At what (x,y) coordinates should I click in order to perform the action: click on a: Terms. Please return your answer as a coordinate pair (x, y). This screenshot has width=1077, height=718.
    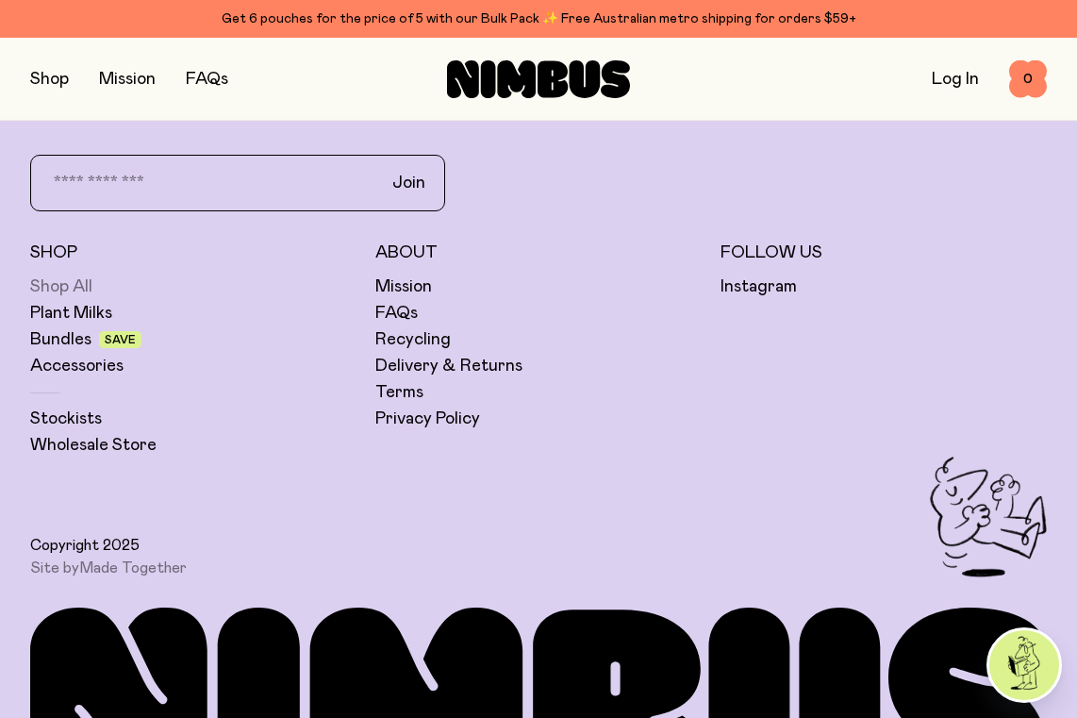
    Looking at the image, I should click on (399, 392).